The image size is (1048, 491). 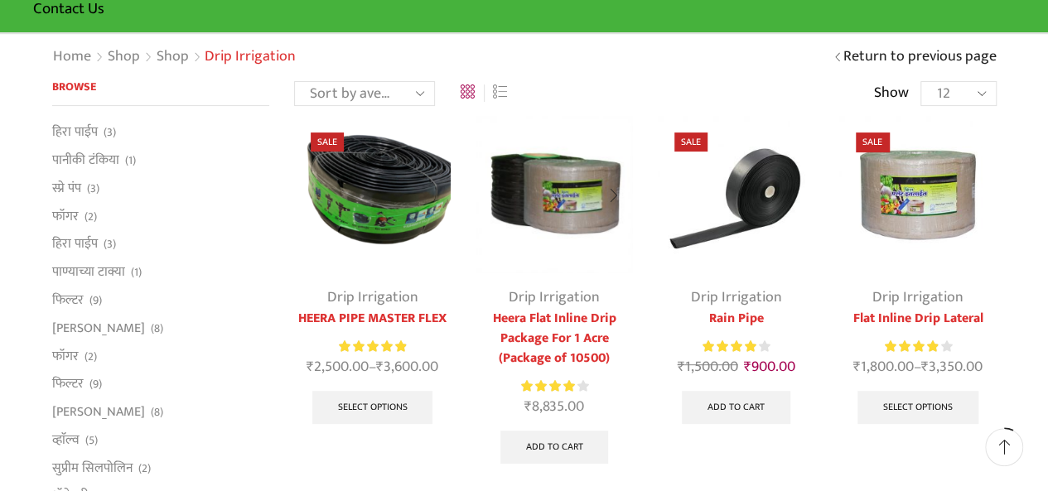 I want to click on a: Rain Pipe, so click(x=736, y=319).